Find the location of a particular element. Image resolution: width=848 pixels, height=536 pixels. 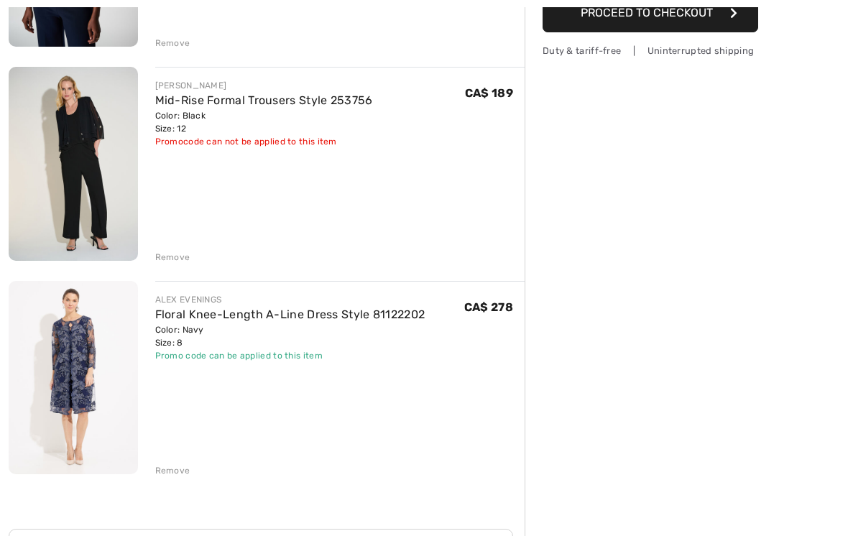

div: Duty & tariff-free | Uninterrupted shipping is located at coordinates (650, 50).